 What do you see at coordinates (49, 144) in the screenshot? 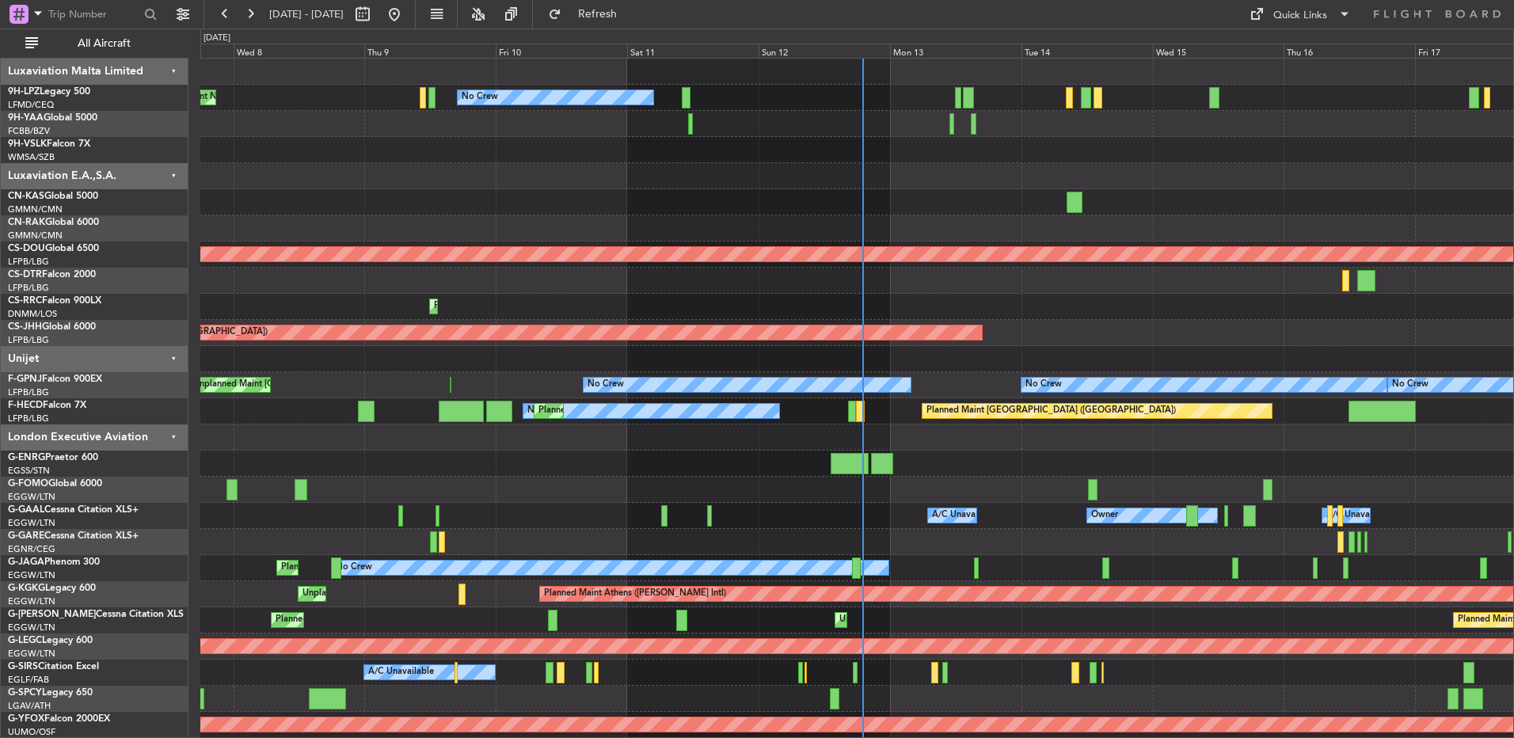
I see `a: 9H-VSLKFalcon 7X` at bounding box center [49, 144].